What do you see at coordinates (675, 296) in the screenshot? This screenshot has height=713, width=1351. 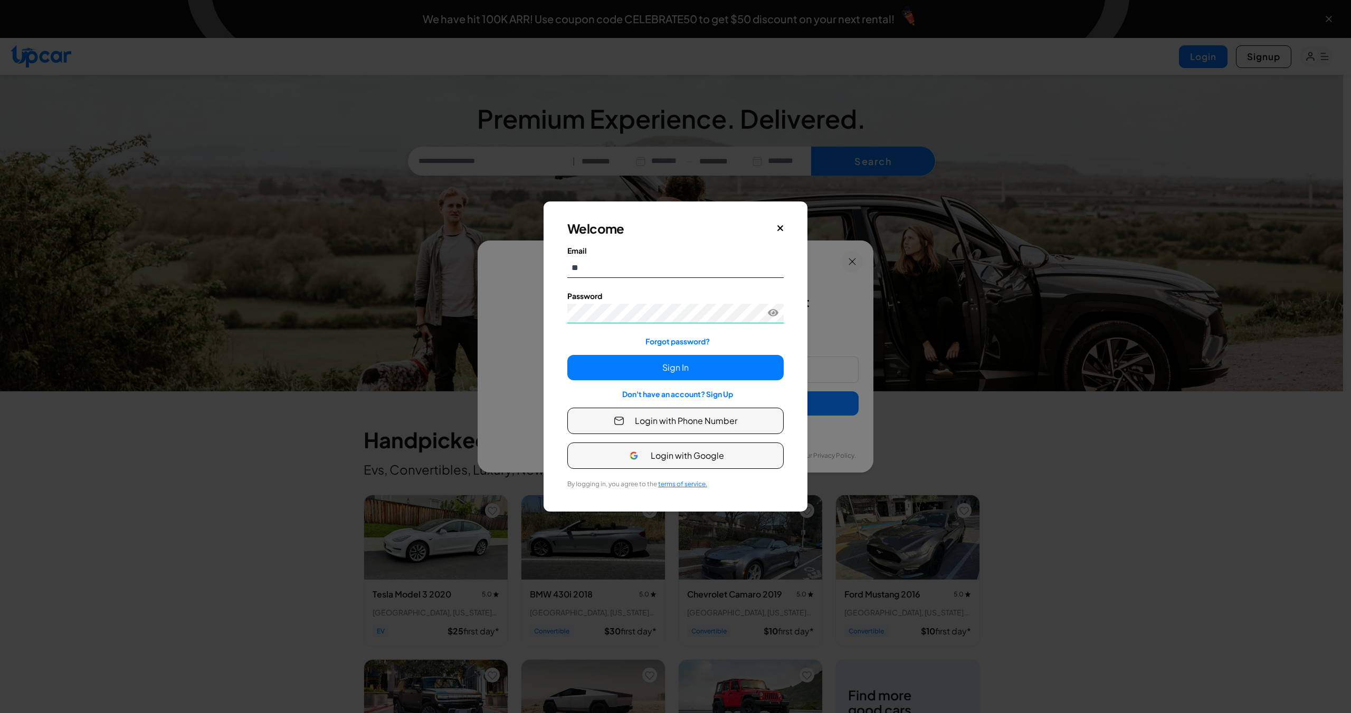 I see `label: Password` at bounding box center [675, 296].